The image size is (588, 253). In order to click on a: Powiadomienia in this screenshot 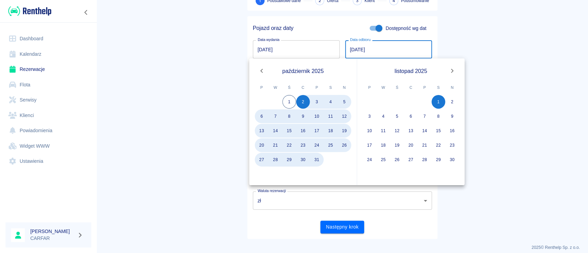, I will do `click(48, 131)`.